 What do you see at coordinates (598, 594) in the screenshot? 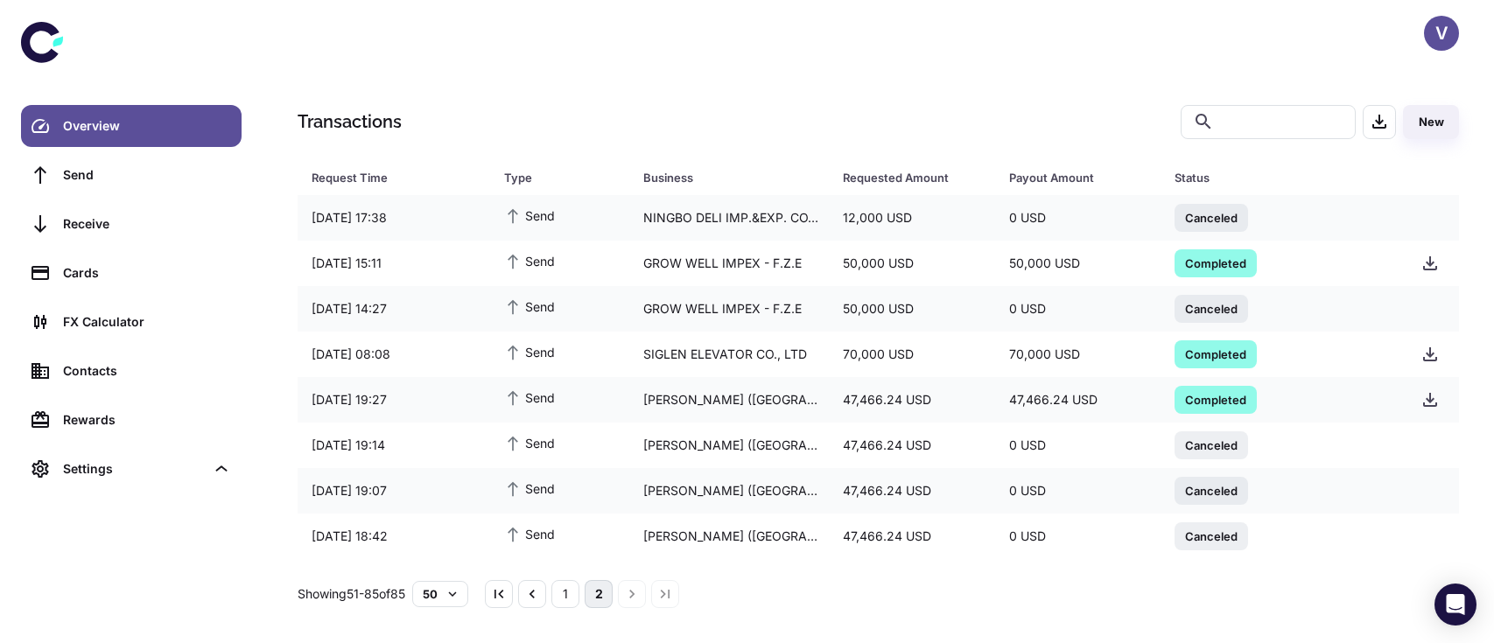
I see `button: page 2` at bounding box center [598, 594].